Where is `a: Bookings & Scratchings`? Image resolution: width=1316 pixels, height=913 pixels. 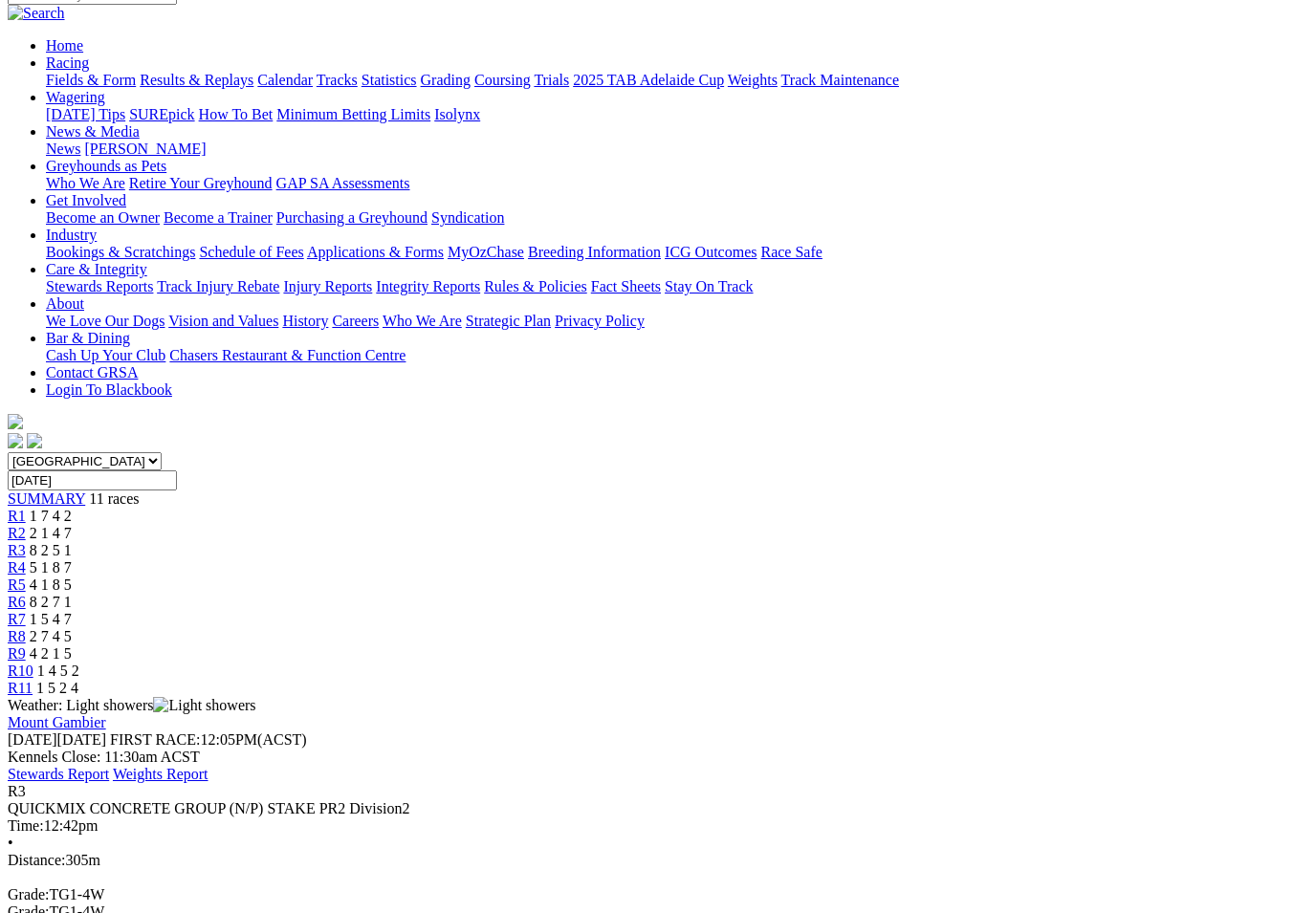 a: Bookings & Scratchings is located at coordinates (120, 252).